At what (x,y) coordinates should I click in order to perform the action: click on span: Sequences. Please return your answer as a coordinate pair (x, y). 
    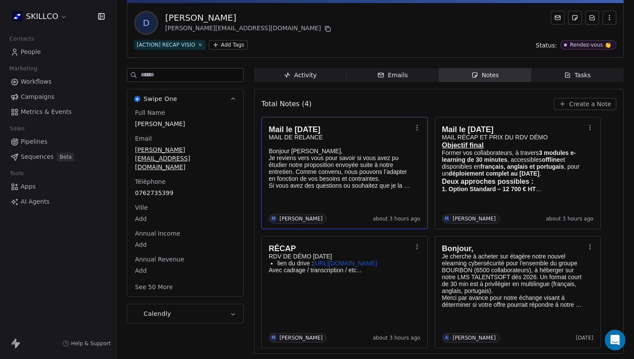
    Looking at the image, I should click on (37, 157).